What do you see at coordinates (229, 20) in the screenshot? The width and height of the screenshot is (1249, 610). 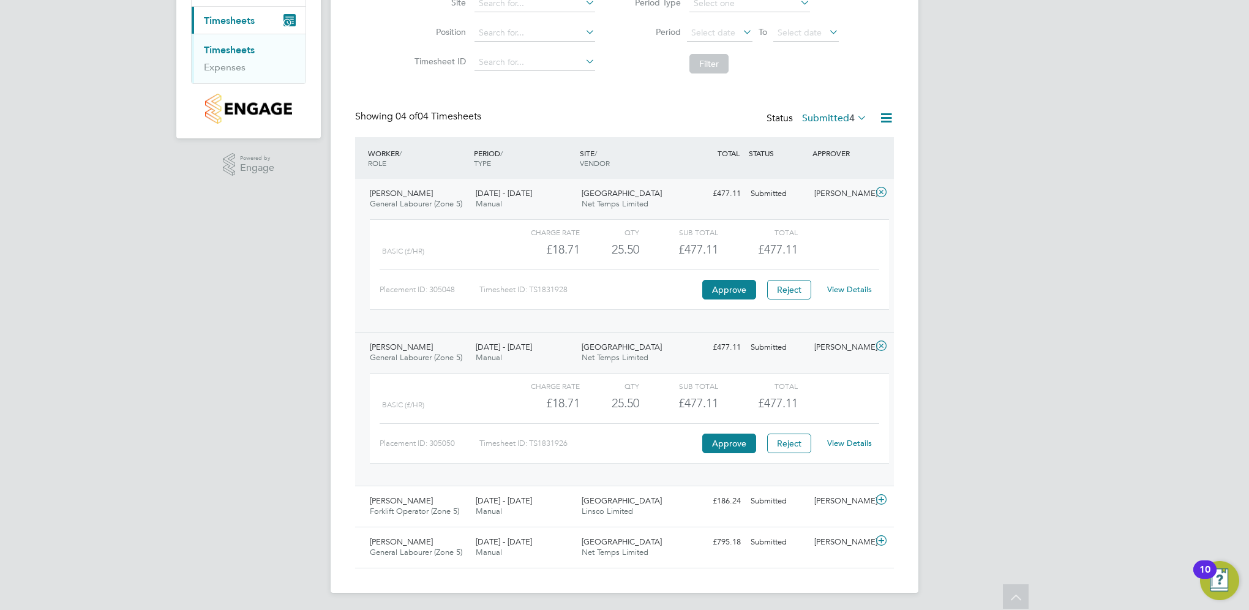 I see `span: Timesheets` at bounding box center [229, 20].